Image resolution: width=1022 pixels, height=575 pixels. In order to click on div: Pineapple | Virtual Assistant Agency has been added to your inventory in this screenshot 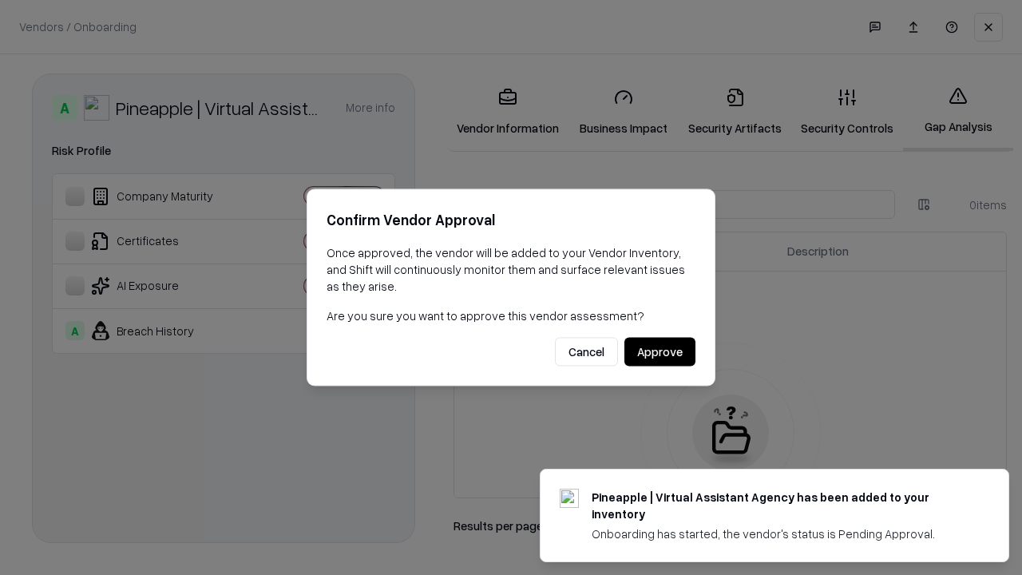, I will do `click(781, 506)`.